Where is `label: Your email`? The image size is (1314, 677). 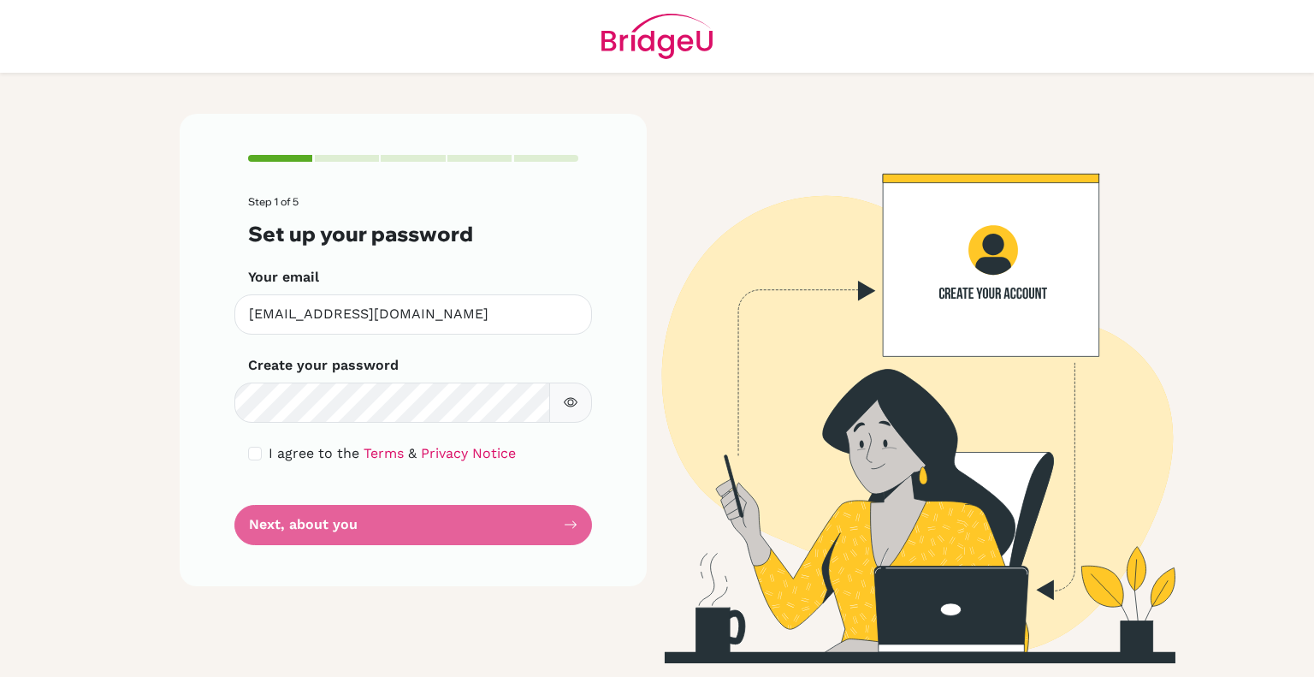
label: Your email is located at coordinates (283, 277).